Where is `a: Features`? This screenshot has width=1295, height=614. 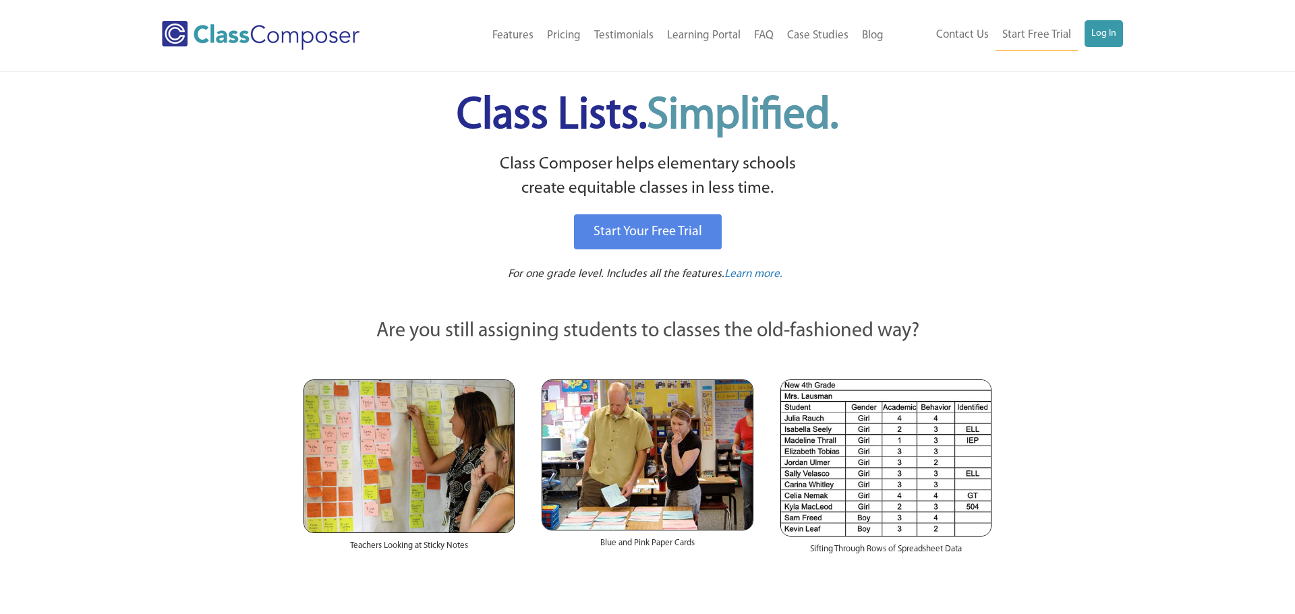
a: Features is located at coordinates (512, 36).